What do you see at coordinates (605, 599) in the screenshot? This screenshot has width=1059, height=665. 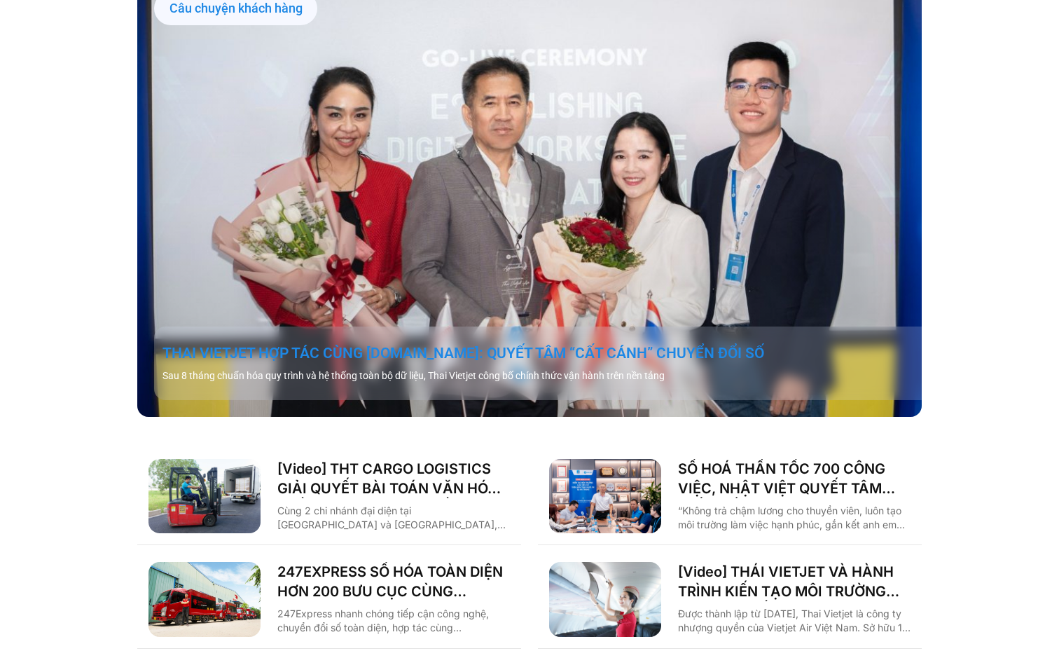 I see `a: Thai VietJet chuyển đổi số cùng Basevn` at bounding box center [605, 599].